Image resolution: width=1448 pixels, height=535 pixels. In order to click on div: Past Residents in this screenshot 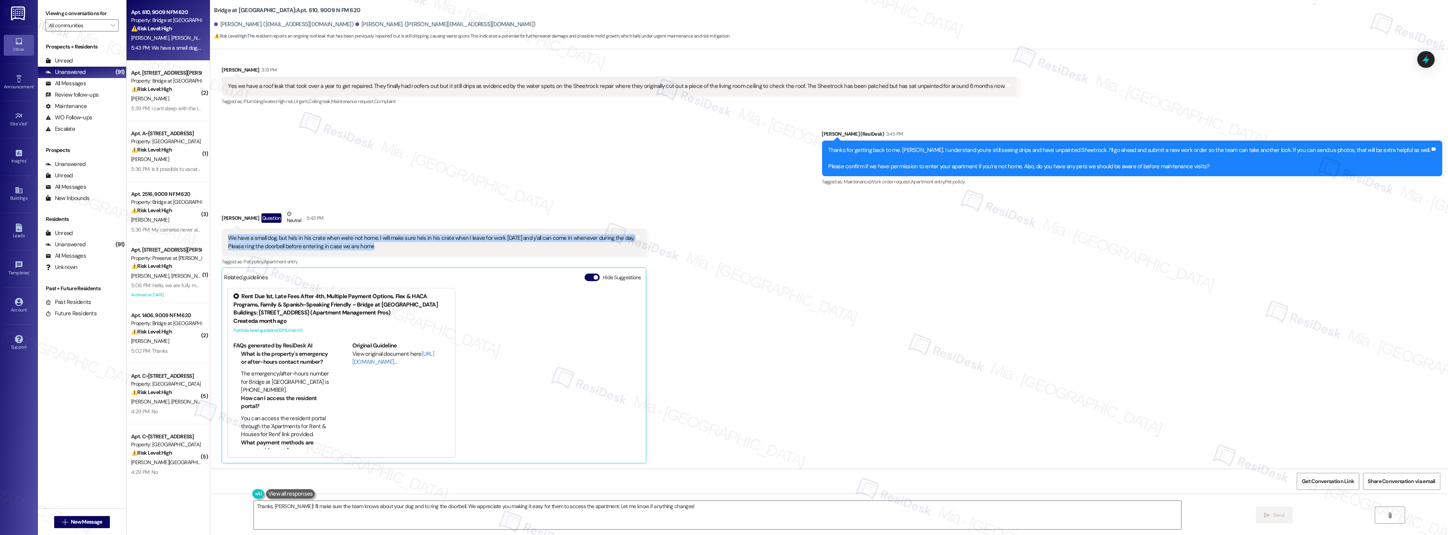, I will do `click(68, 302)`.